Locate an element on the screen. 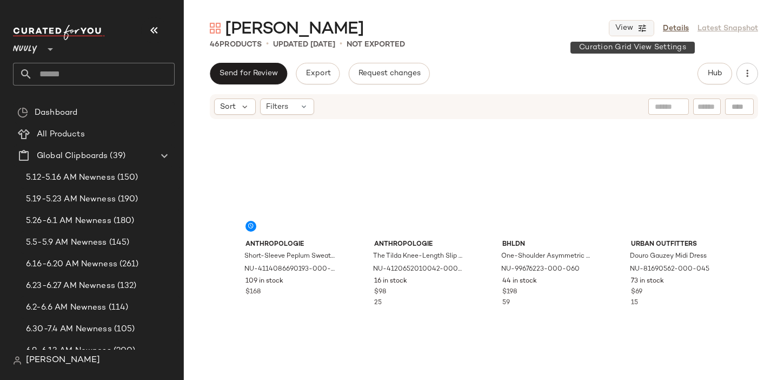 The height and width of the screenshot is (380, 784). button: Request changes is located at coordinates (389, 74).